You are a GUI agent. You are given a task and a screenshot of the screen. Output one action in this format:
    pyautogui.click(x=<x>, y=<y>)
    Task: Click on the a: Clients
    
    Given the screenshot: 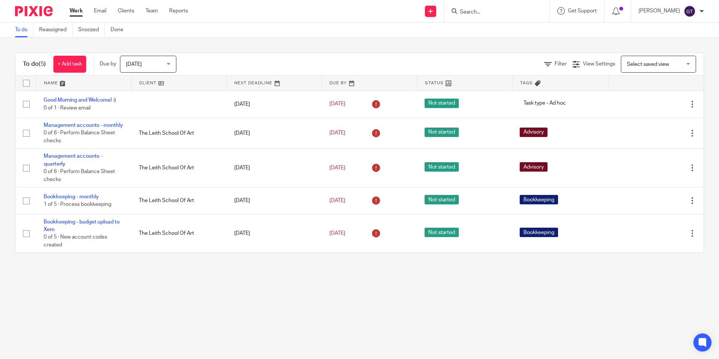 What is the action you would take?
    pyautogui.click(x=126, y=11)
    